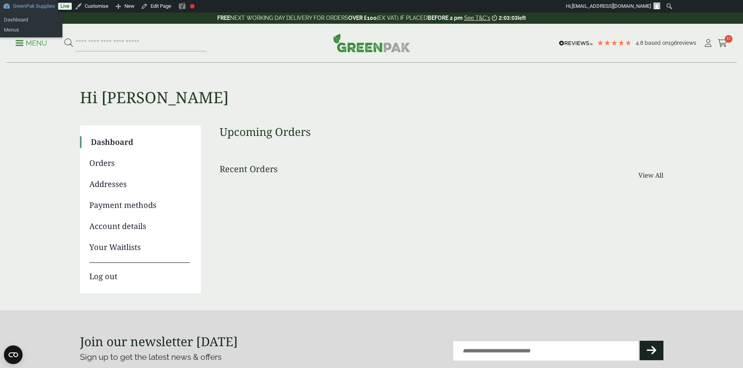 The height and width of the screenshot is (368, 743). Describe the element at coordinates (686, 43) in the screenshot. I see `span: reviews` at that location.